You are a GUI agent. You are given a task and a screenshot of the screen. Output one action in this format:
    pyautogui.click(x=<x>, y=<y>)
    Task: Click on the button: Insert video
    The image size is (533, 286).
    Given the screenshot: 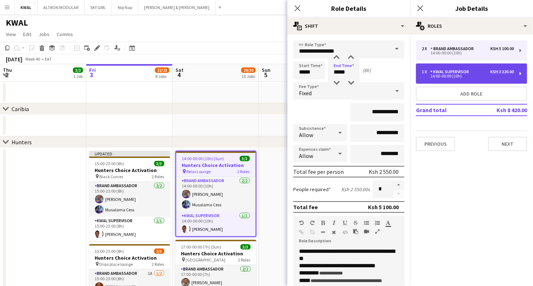 What is the action you would take?
    pyautogui.click(x=367, y=232)
    